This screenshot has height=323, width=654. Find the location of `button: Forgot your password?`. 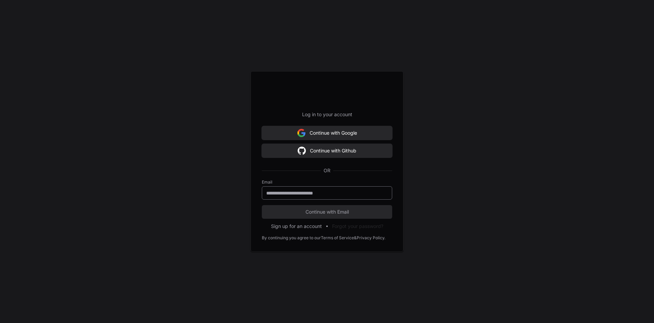

button: Forgot your password? is located at coordinates (358, 226).